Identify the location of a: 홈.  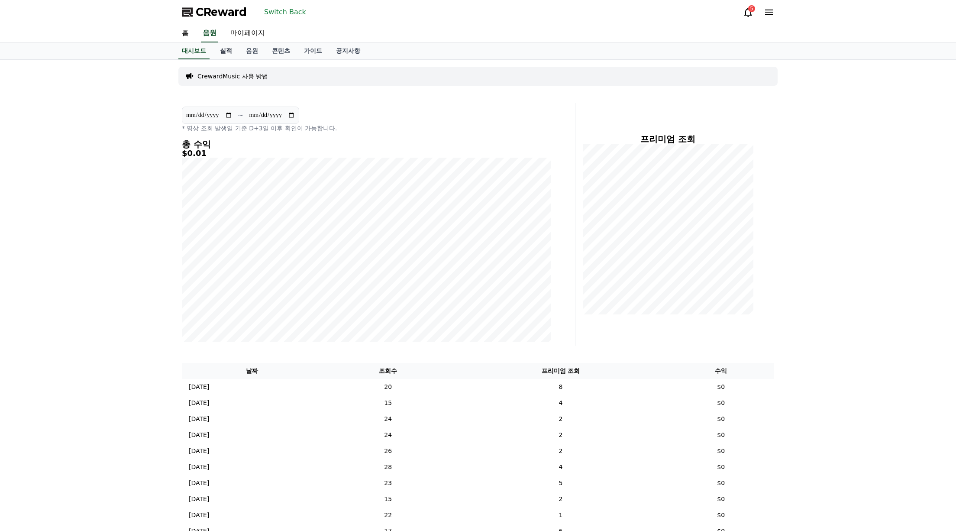
(185, 33).